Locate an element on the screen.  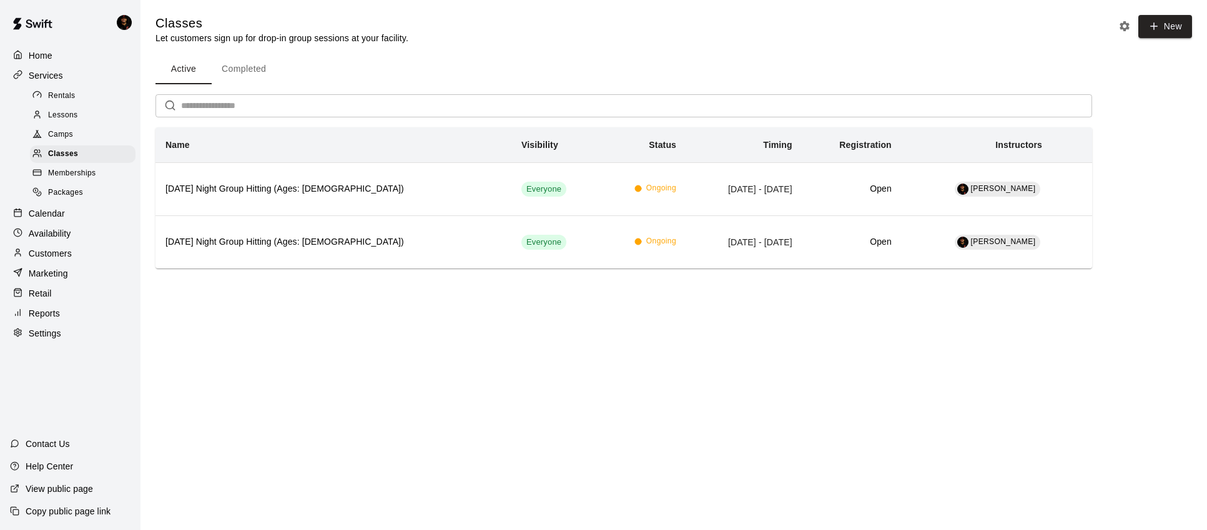
p: Availability is located at coordinates (50, 233).